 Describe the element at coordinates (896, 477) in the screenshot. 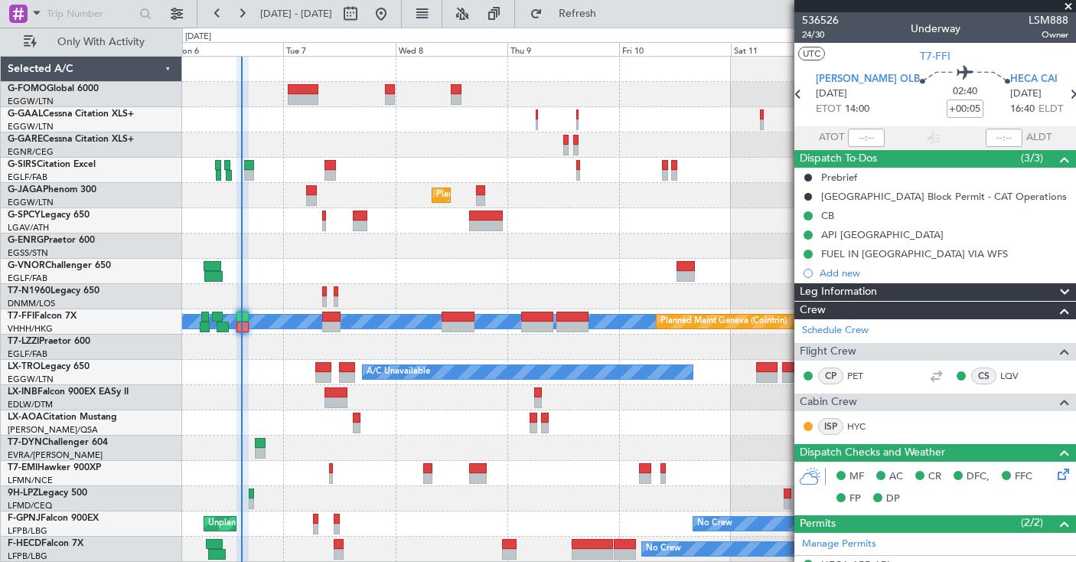

I see `span: AC` at that location.